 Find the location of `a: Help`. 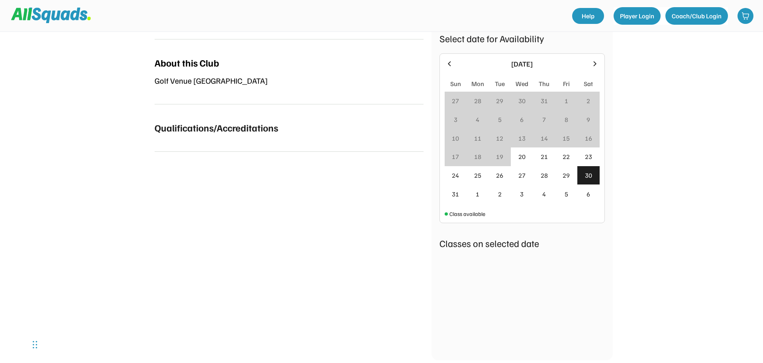

a: Help is located at coordinates (588, 16).